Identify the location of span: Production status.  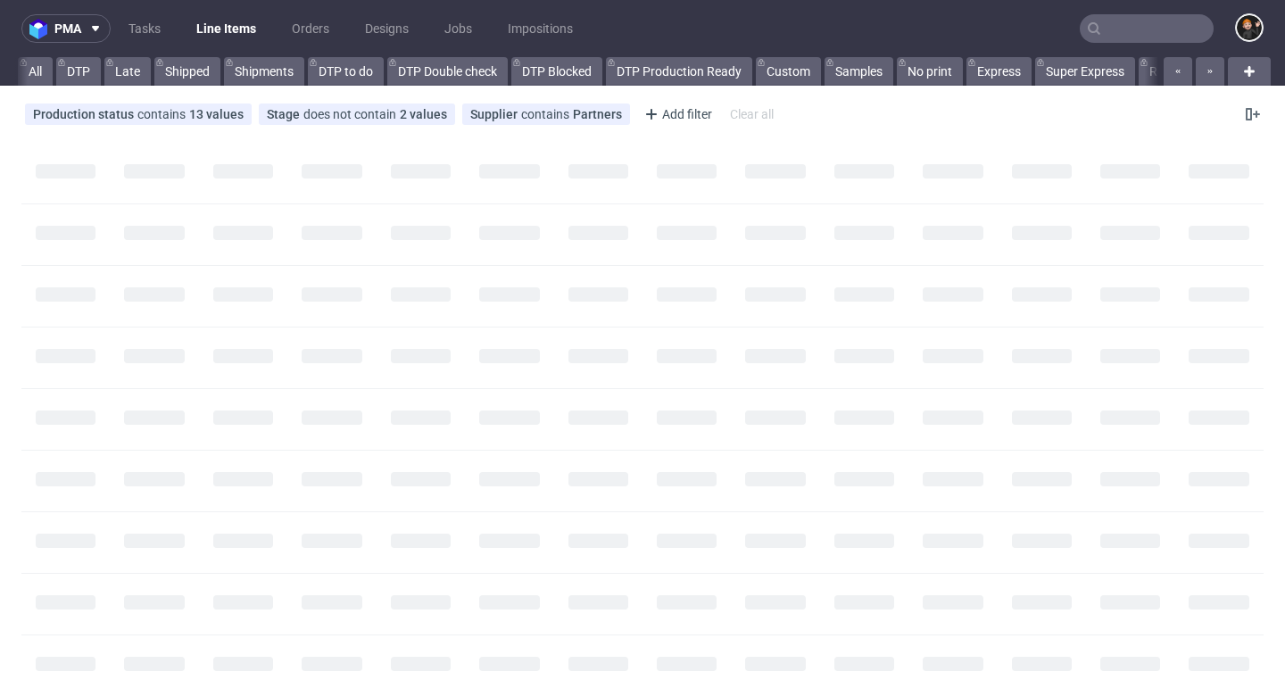
(85, 114).